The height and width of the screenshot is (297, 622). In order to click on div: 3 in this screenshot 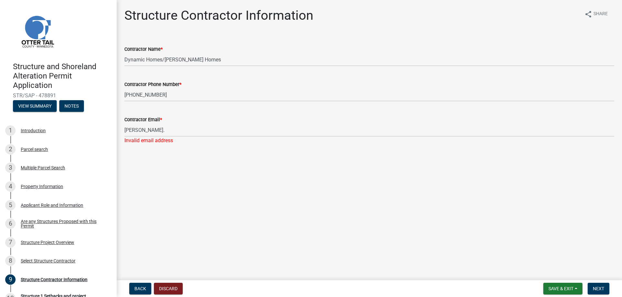, I will do `click(10, 168)`.